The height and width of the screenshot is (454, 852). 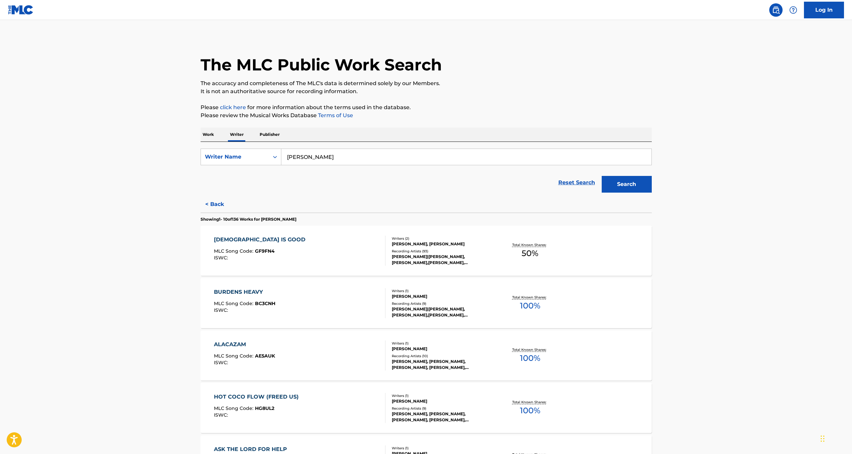 I want to click on img: MLC Logo, so click(x=21, y=10).